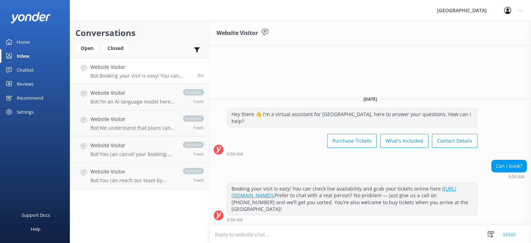 The height and width of the screenshot is (243, 531). I want to click on a: Website VisitorBot:I’m an AI language model here to help answer your questions using information ..., so click(140, 97).